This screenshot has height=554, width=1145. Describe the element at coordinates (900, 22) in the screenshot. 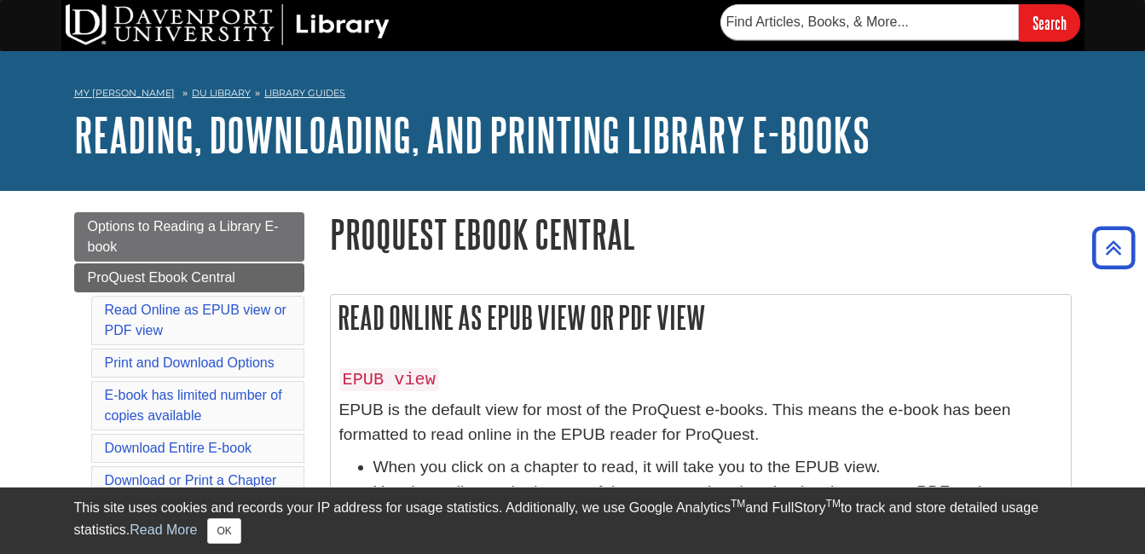

I see `form: Searches DU Library's articles, books, and more` at that location.